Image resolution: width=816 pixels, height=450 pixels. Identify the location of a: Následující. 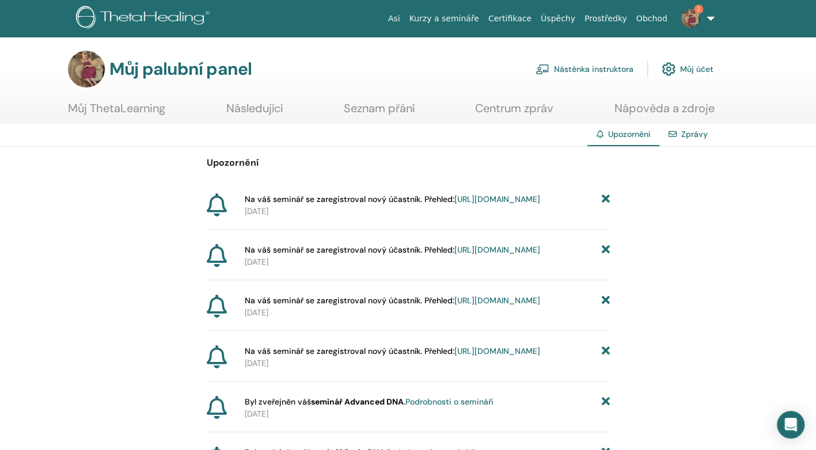
(254, 112).